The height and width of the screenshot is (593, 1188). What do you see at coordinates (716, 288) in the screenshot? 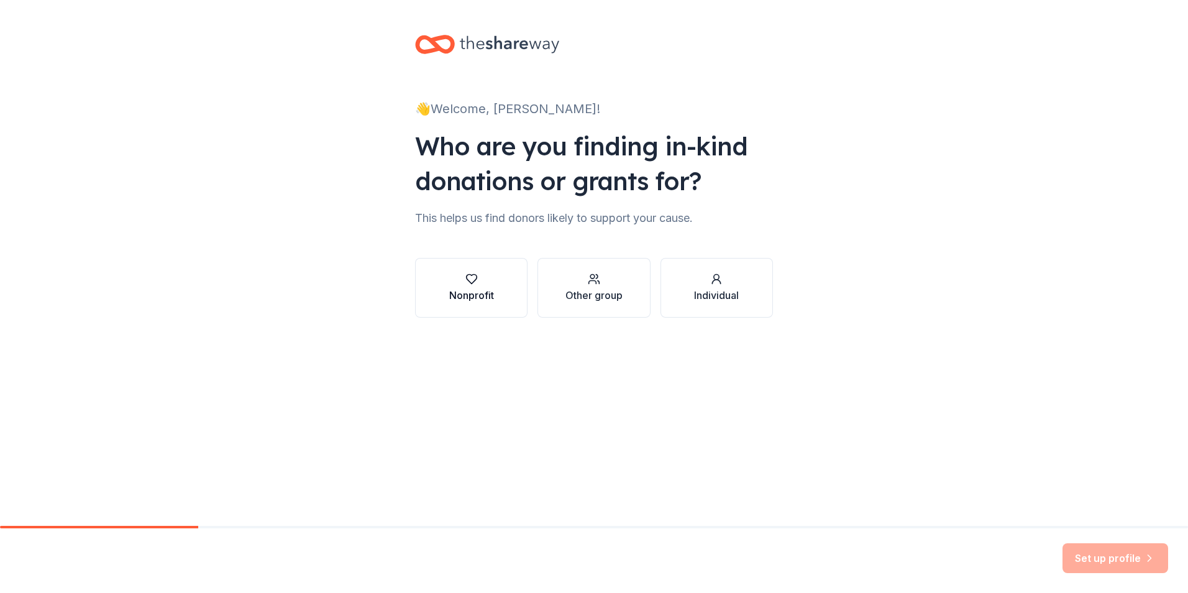
I see `button: Individual` at bounding box center [716, 288].